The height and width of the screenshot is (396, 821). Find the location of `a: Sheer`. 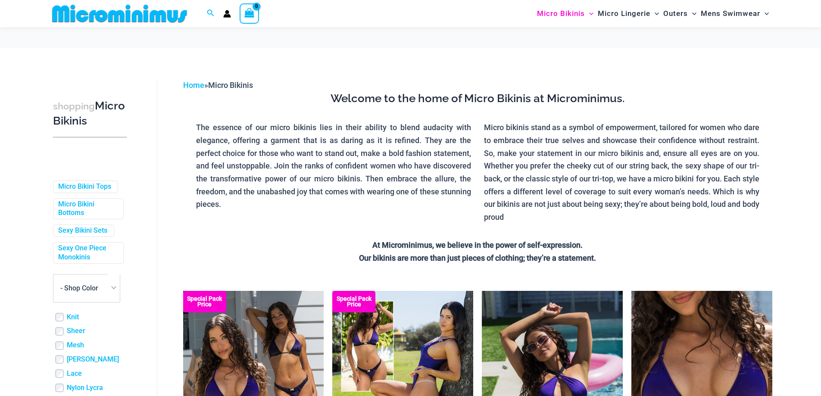

a: Sheer is located at coordinates (76, 331).